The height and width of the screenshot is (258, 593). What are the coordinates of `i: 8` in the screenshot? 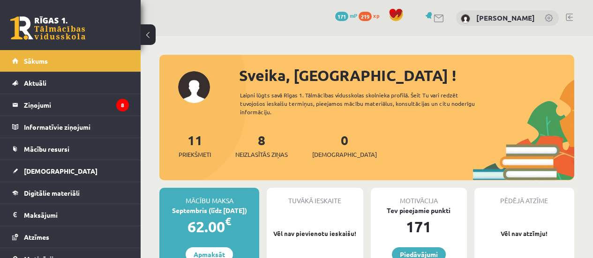 It's located at (122, 105).